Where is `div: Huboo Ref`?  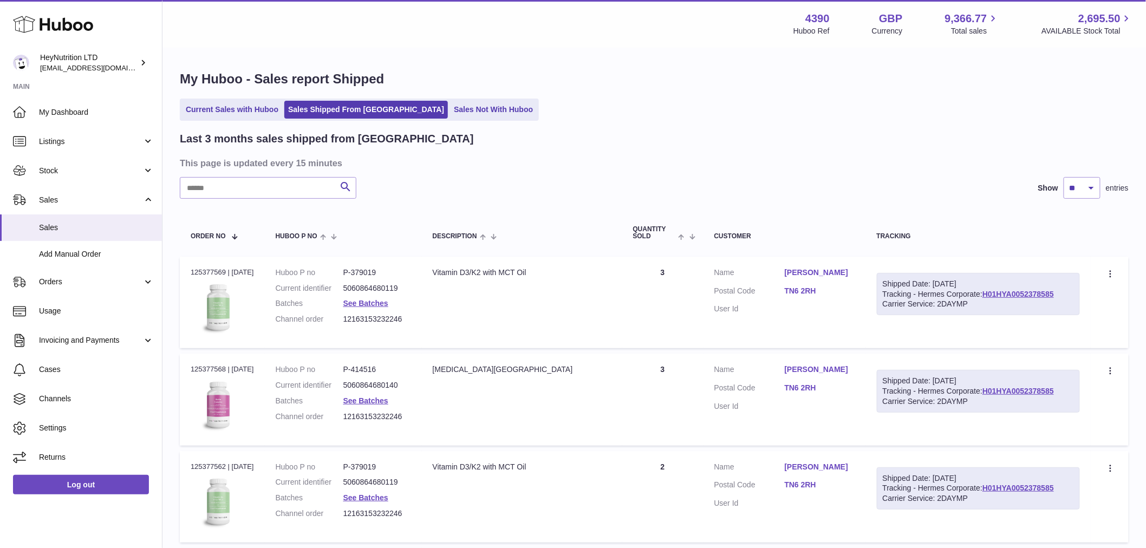
div: Huboo Ref is located at coordinates (812, 31).